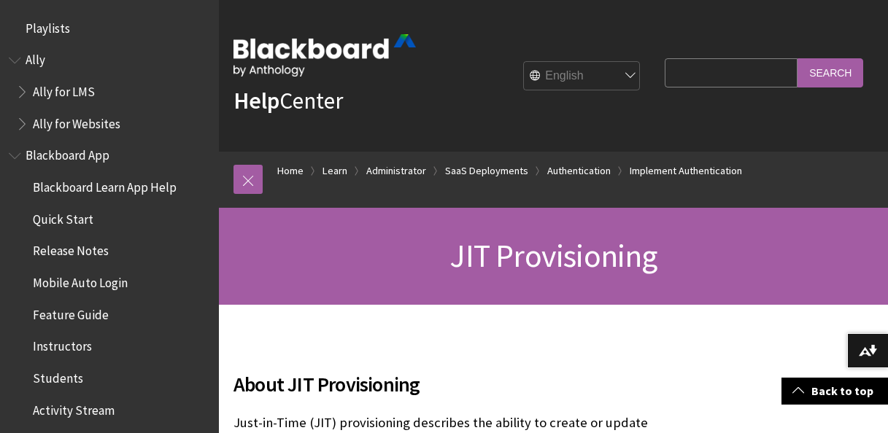  Describe the element at coordinates (553, 255) in the screenshot. I see `span: JIT Provisioning` at that location.